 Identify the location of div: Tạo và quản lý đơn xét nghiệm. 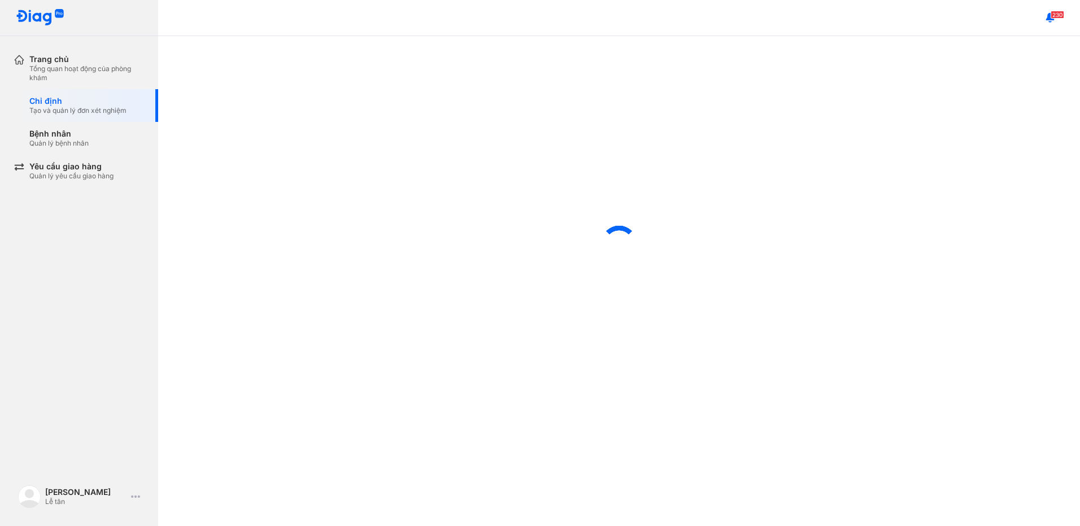
(78, 111).